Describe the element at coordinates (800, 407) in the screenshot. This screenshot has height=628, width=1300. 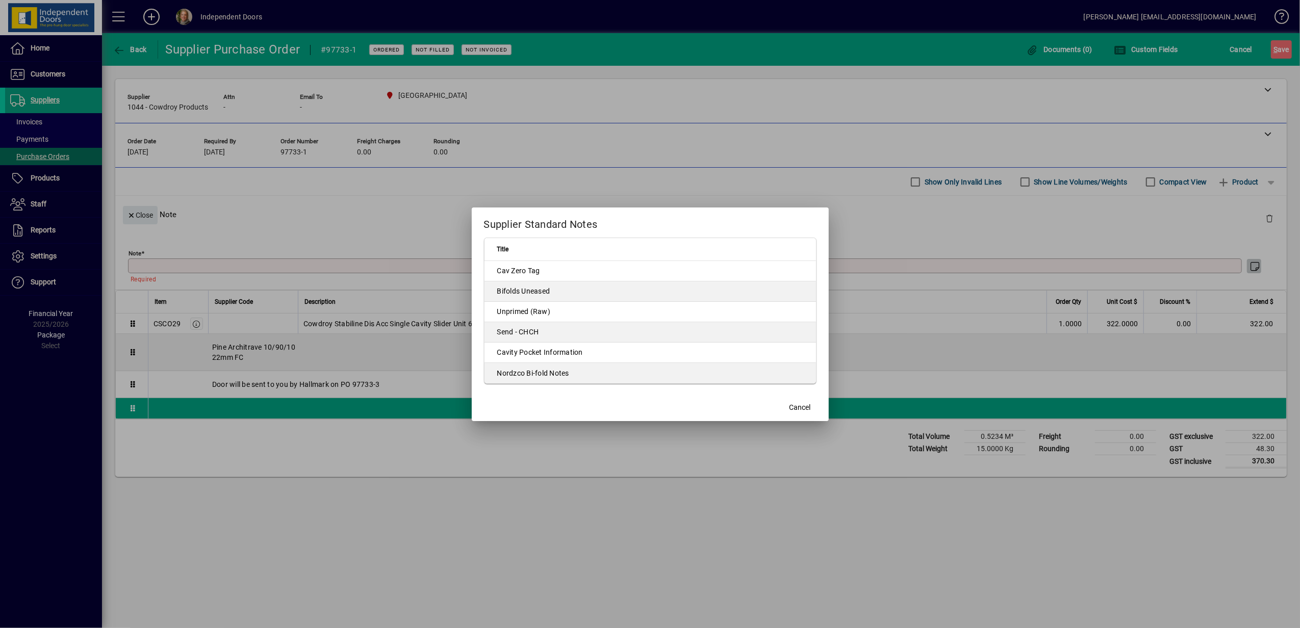
I see `span: Cancel` at that location.